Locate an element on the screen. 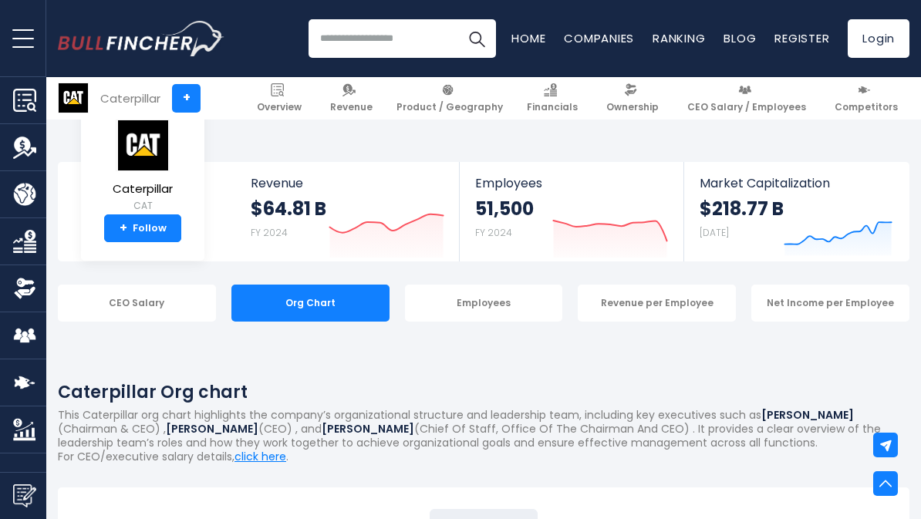 The image size is (921, 519). a: Employees 51,500 FY 2024 is located at coordinates (571, 211).